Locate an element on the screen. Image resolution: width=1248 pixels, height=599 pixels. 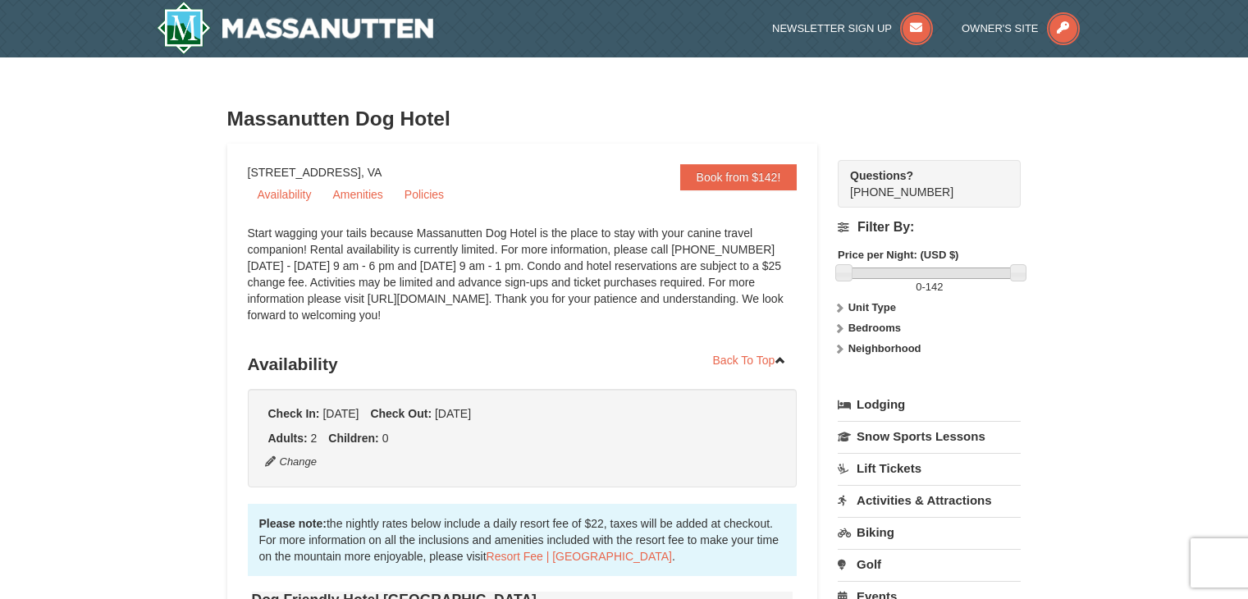
strong: Neighborhood is located at coordinates (884, 348).